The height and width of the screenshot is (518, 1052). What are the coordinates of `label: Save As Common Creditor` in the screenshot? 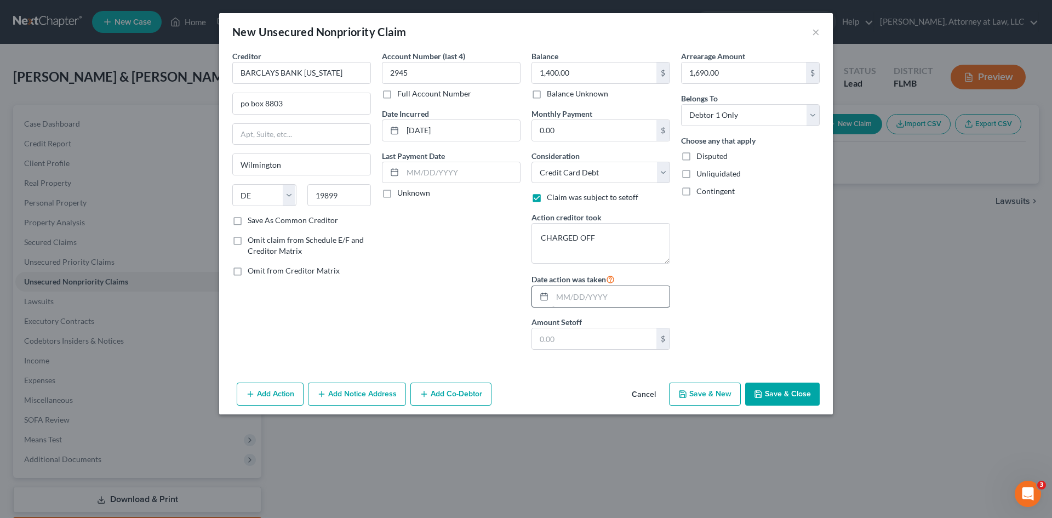 It's located at (293, 220).